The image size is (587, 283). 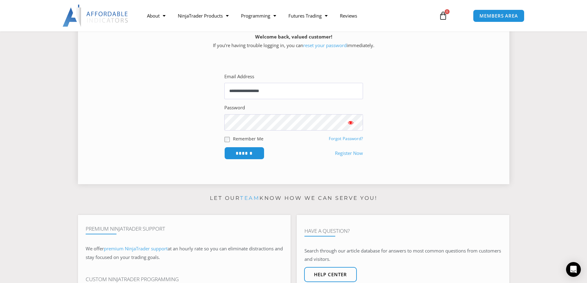 I want to click on p: Search through our article database for answers to most common questions from customers and visit..., so click(x=403, y=255).